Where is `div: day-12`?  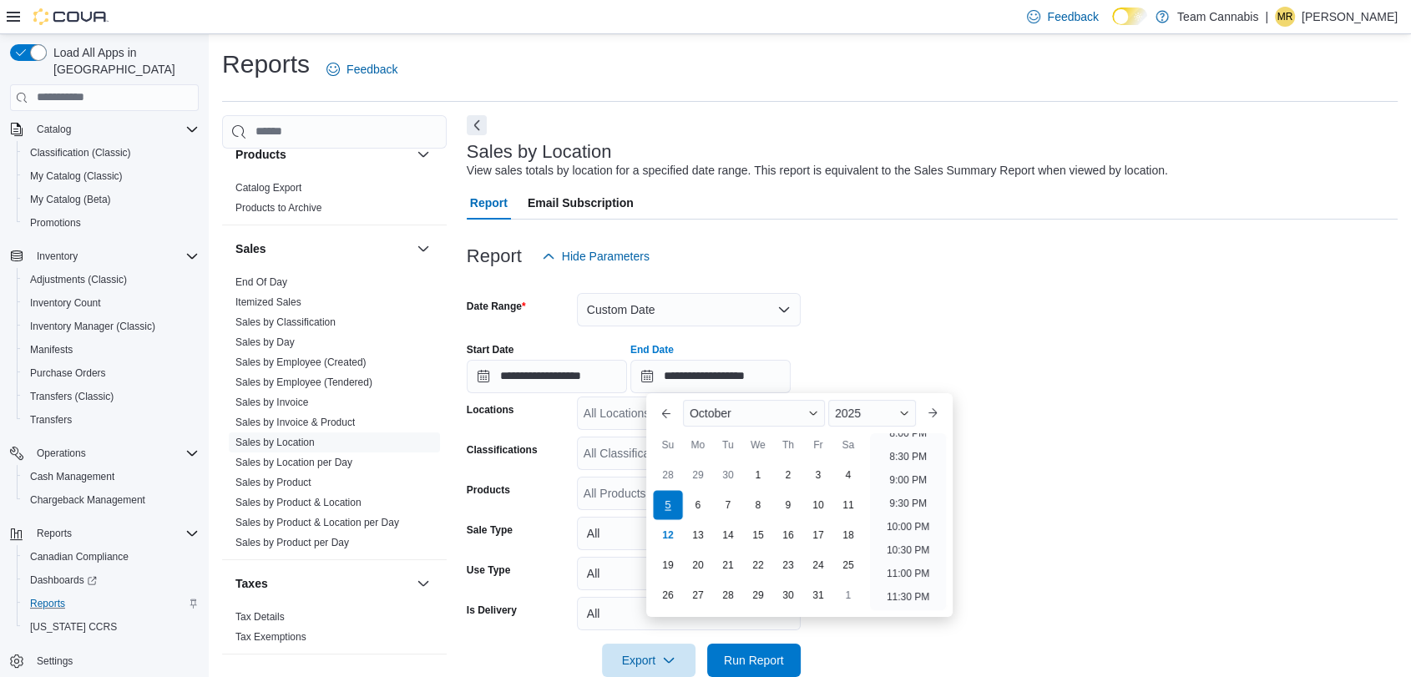
div: day-12 is located at coordinates (668, 535).